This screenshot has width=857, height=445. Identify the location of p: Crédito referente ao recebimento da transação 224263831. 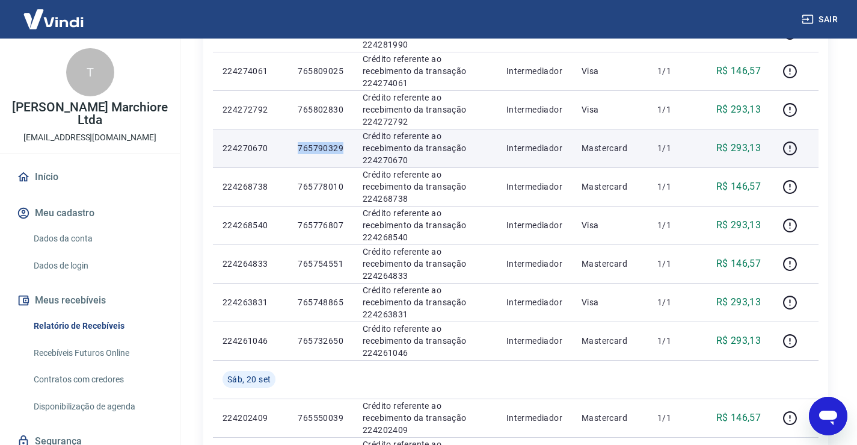
(425, 302).